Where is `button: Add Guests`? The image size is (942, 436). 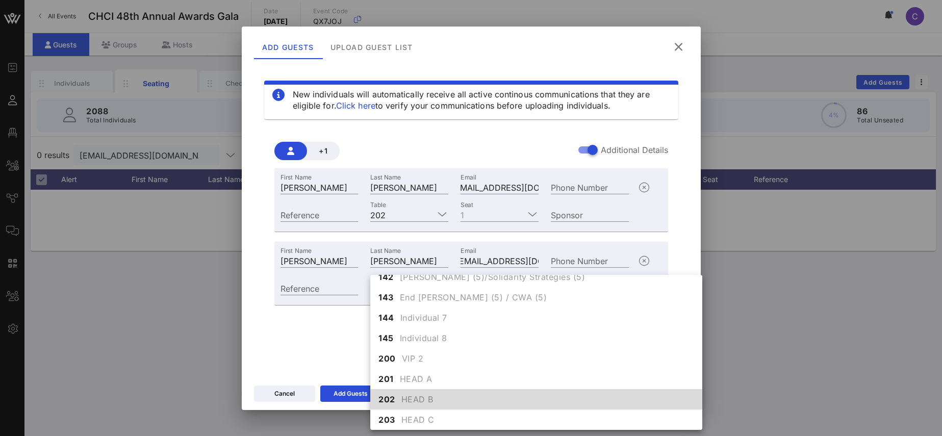
button: Add Guests is located at coordinates (351, 394).